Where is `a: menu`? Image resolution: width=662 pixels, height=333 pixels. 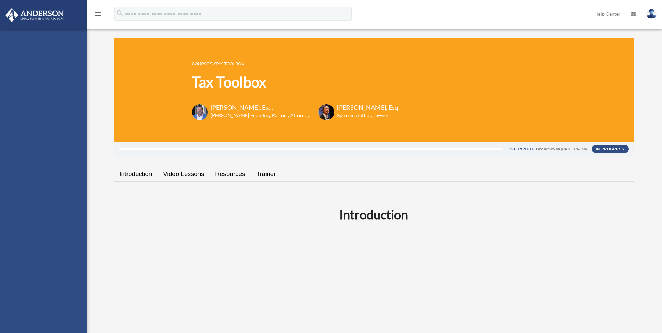
a: menu is located at coordinates (98, 15).